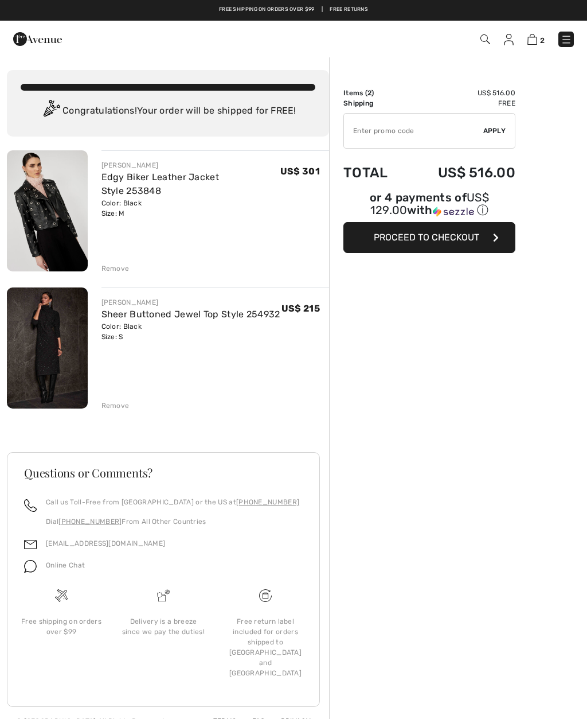  What do you see at coordinates (51, 111) in the screenshot?
I see `img: Congratulation2.svg` at bounding box center [51, 111].